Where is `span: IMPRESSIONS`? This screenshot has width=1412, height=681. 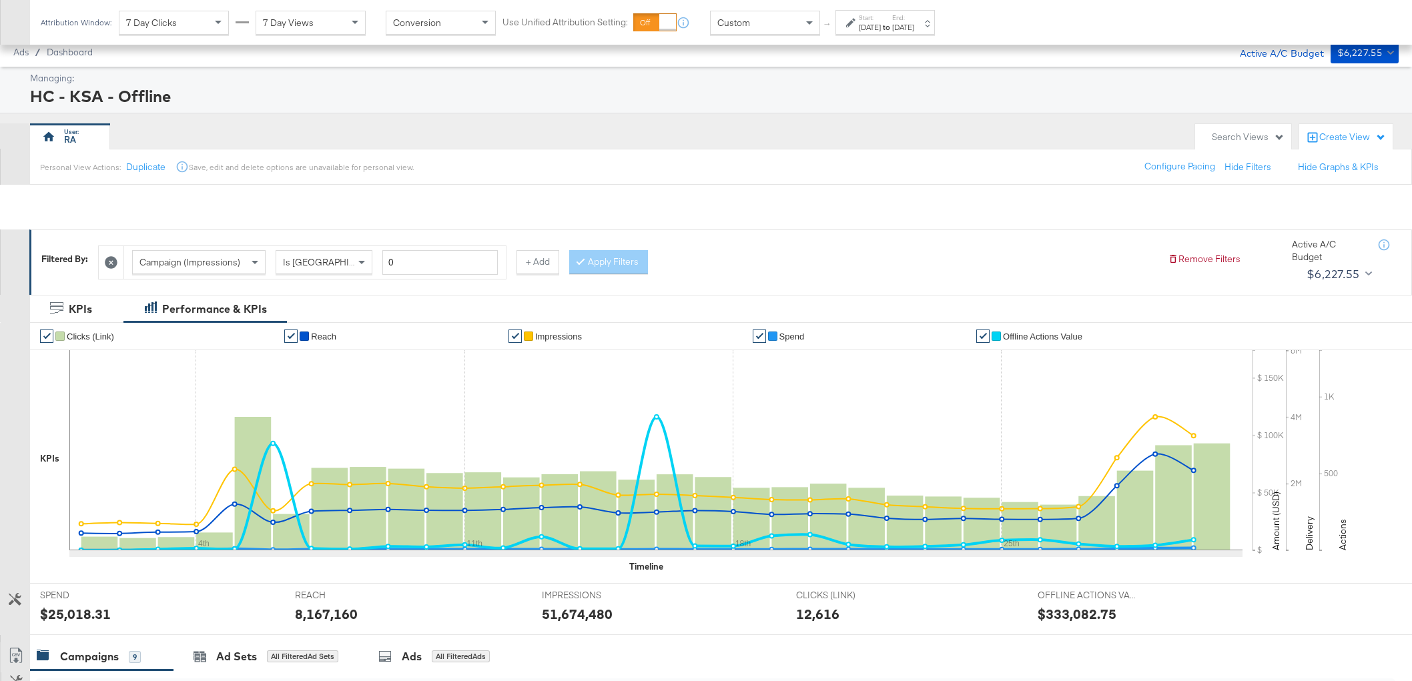 span: IMPRESSIONS is located at coordinates (592, 595).